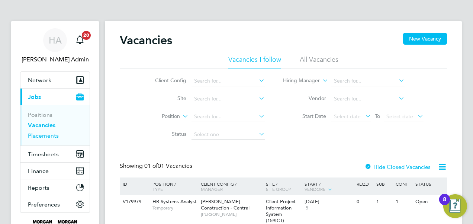  Describe the element at coordinates (55, 97) in the screenshot. I see `button: Jobs` at that location.